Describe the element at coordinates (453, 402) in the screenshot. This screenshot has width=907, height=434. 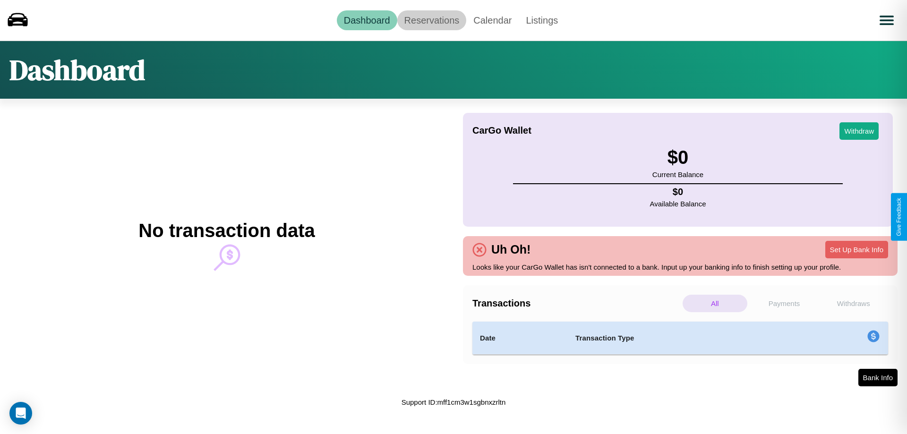
I see `p: Support ID: mff1cm3w1sgbnxzrltn` at that location.